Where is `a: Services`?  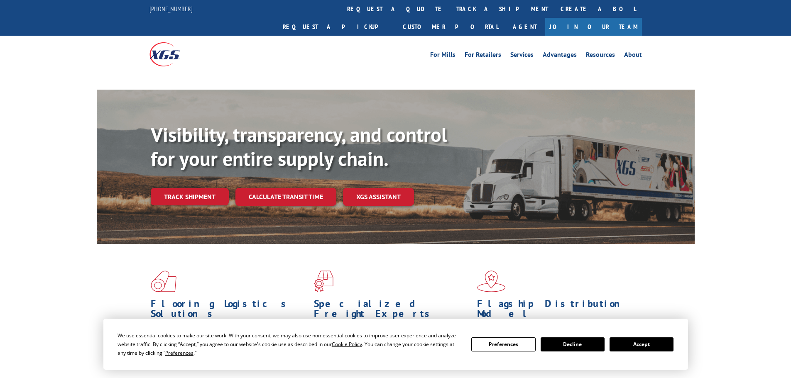 a: Services is located at coordinates (522, 56).